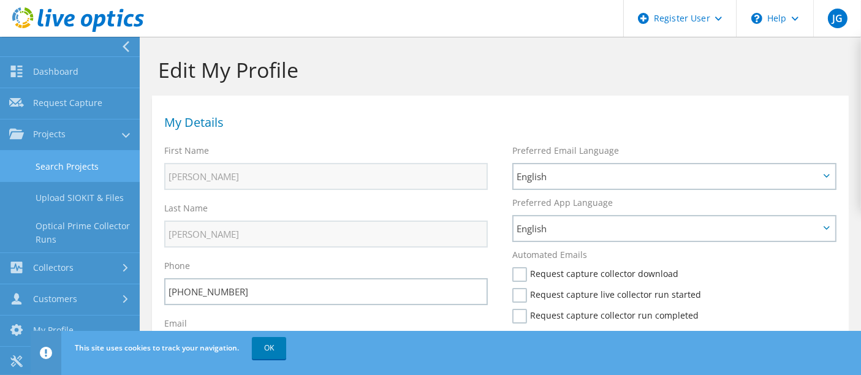 The image size is (861, 375). What do you see at coordinates (269, 348) in the screenshot?
I see `a: OK` at bounding box center [269, 348].